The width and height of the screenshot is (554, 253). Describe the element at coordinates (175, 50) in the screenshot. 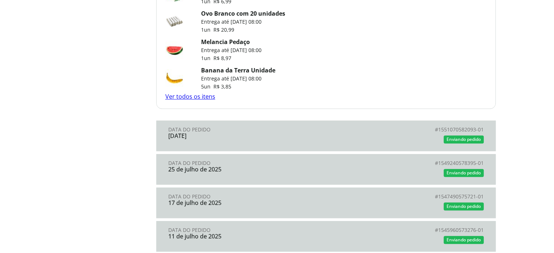

I see `img: Melancia Pedaço` at that location.